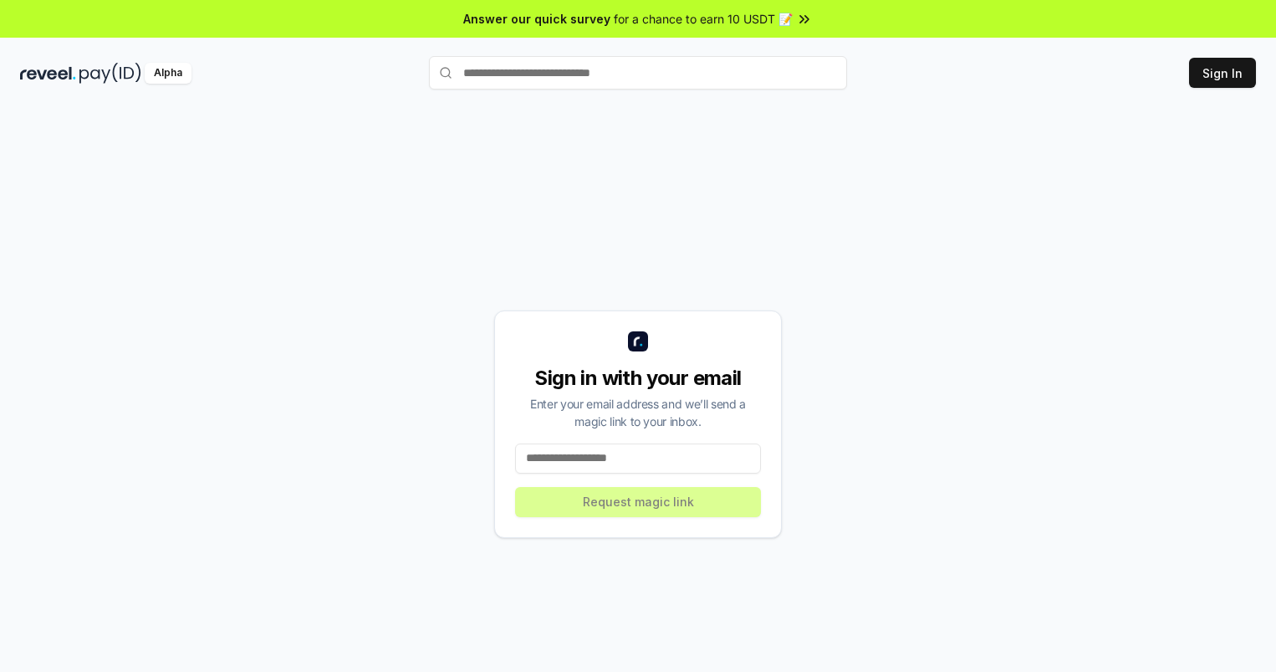 Image resolution: width=1276 pixels, height=672 pixels. Describe the element at coordinates (1223, 73) in the screenshot. I see `button: Sign In` at that location.